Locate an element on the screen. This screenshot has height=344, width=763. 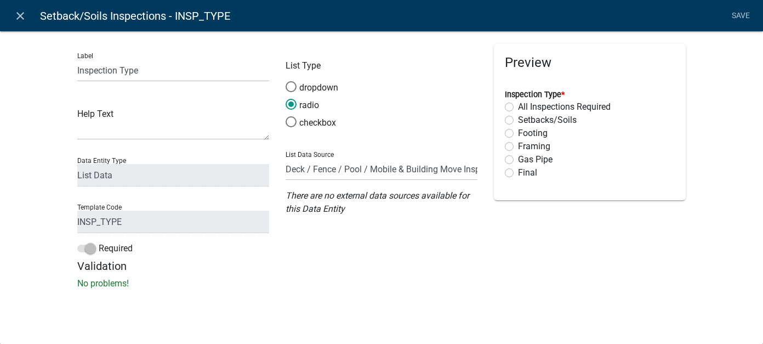
label: Footing is located at coordinates (533, 133).